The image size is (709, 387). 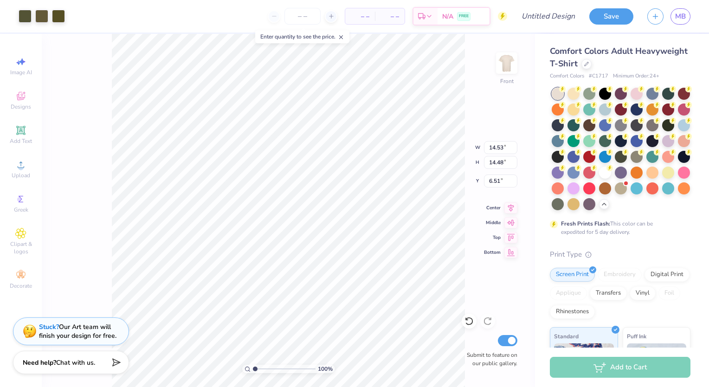 What do you see at coordinates (448, 16) in the screenshot?
I see `span: N/A` at bounding box center [448, 16].